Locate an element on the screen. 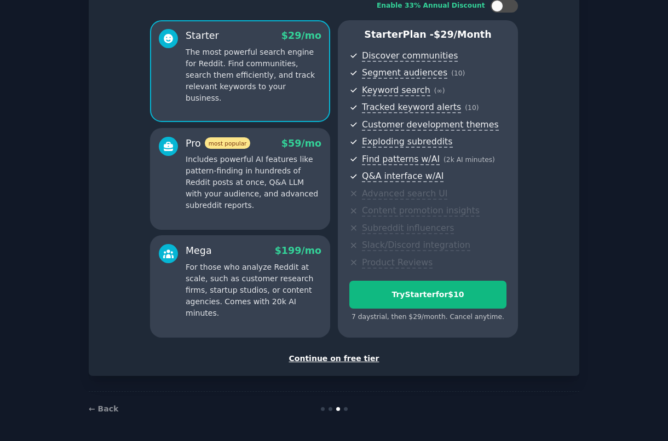  span: ( 2k AI minutes ) is located at coordinates (469, 160).